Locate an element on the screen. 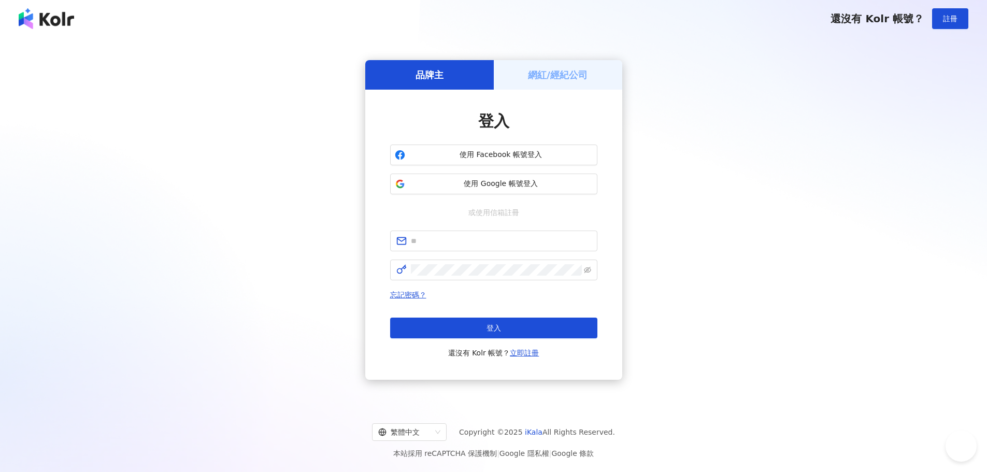 This screenshot has height=472, width=987. a: 忘記密碼？ is located at coordinates (408, 295).